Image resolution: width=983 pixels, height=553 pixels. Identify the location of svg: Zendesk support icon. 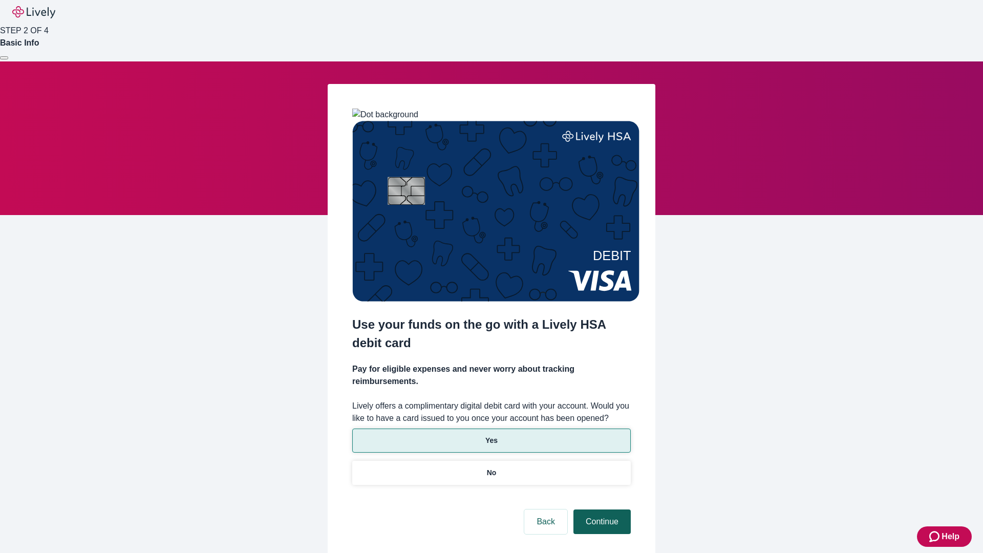
(936, 537).